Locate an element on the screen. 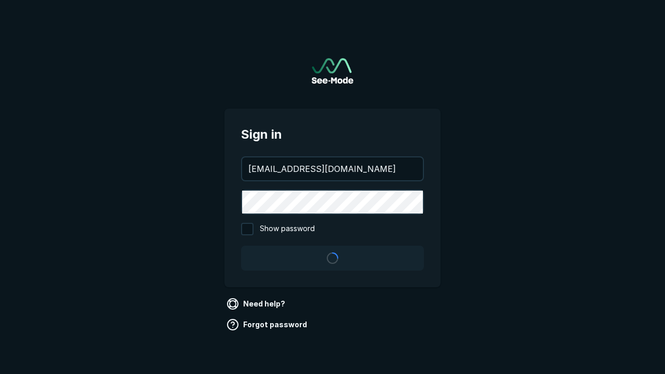  img: See-Mode Logo is located at coordinates (333, 71).